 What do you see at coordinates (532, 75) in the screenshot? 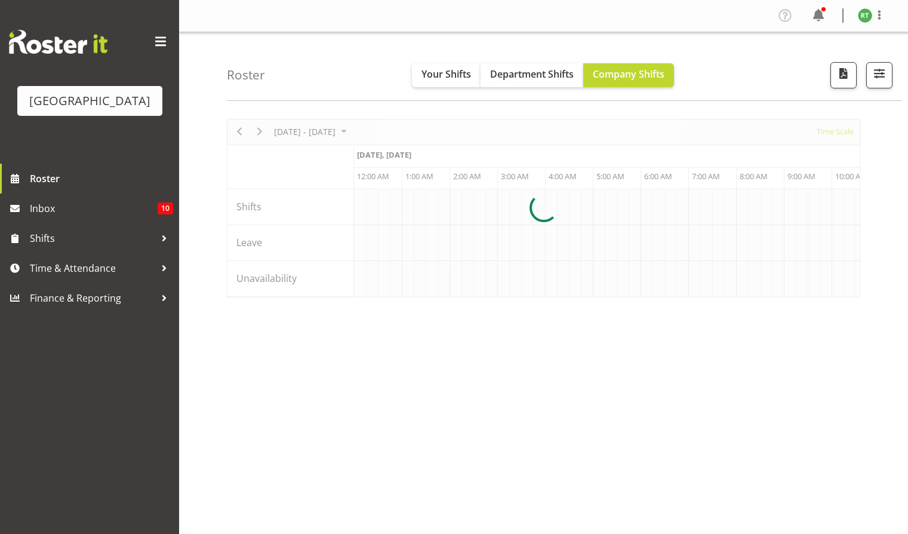
I see `button: Department Shifts` at bounding box center [532, 75].